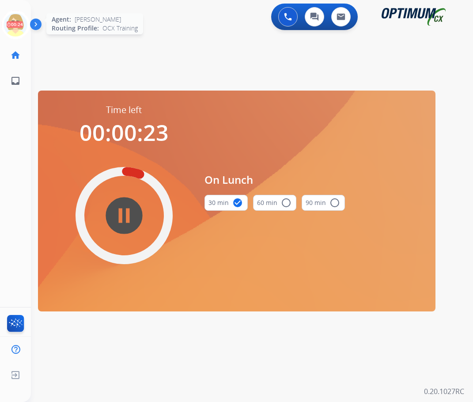 This screenshot has width=473, height=402. Describe the element at coordinates (444, 391) in the screenshot. I see `p: 0.20.1027RC` at that location.